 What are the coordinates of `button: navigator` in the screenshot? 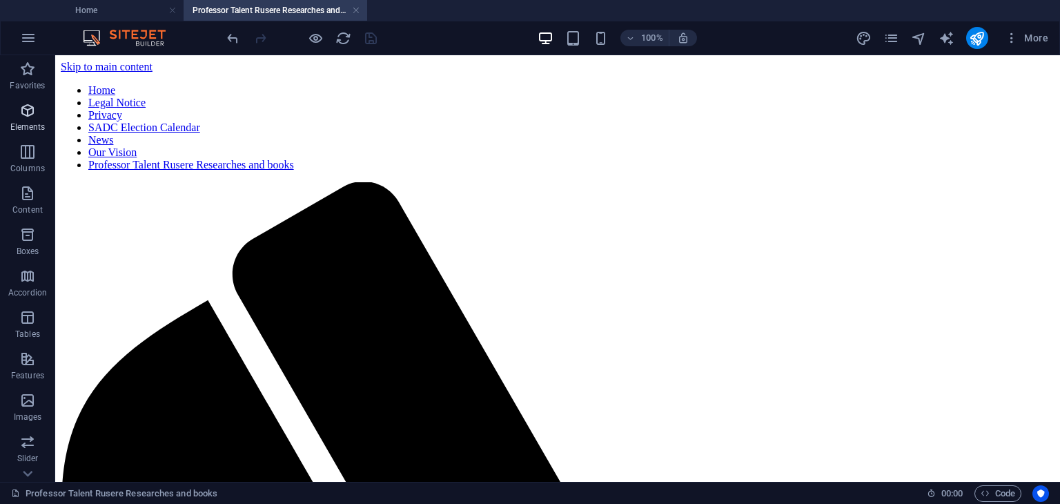 It's located at (920, 38).